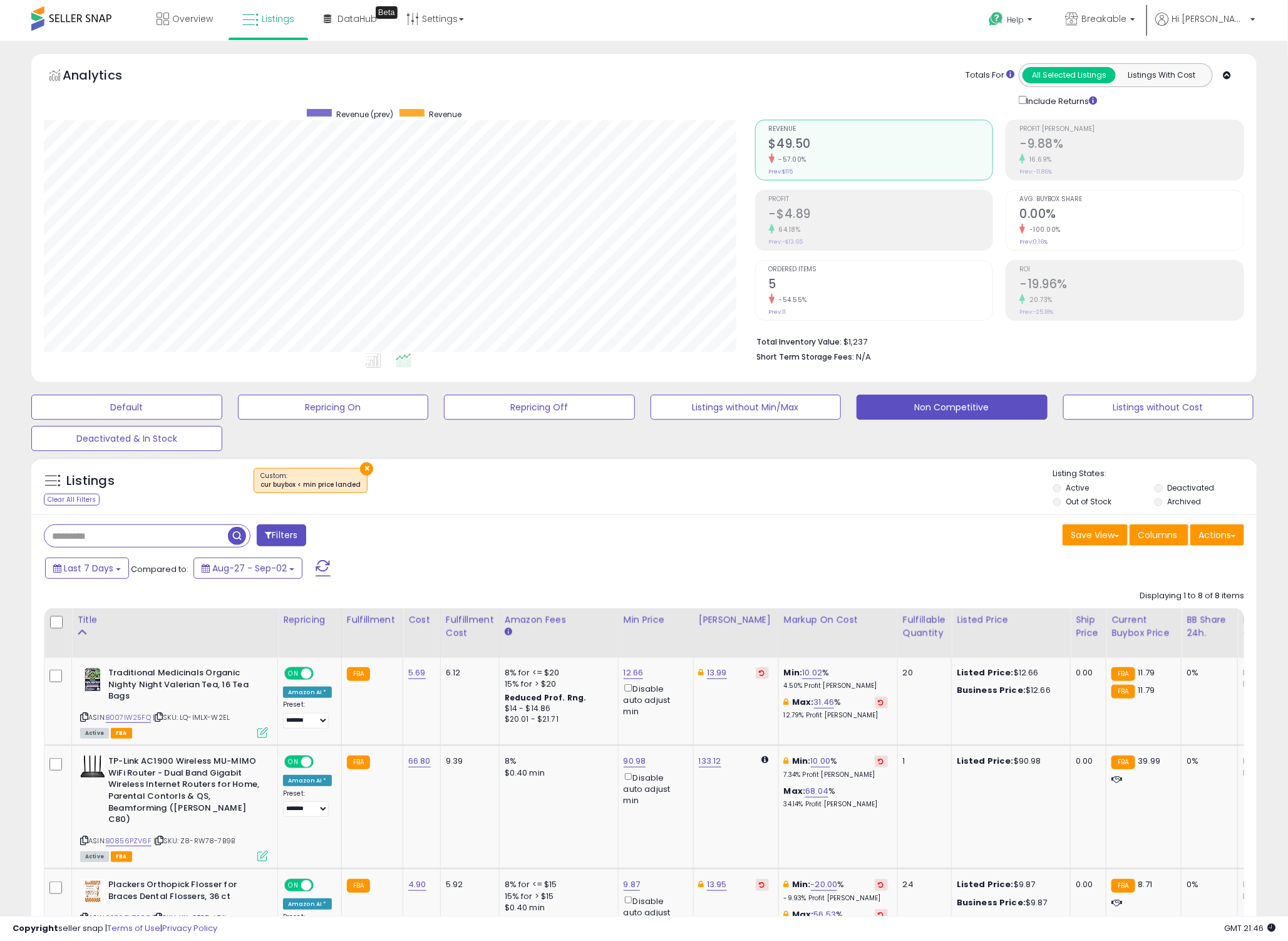  What do you see at coordinates (1037, 312) in the screenshot?
I see `small: Prev: -25.18%` at bounding box center [1037, 312].